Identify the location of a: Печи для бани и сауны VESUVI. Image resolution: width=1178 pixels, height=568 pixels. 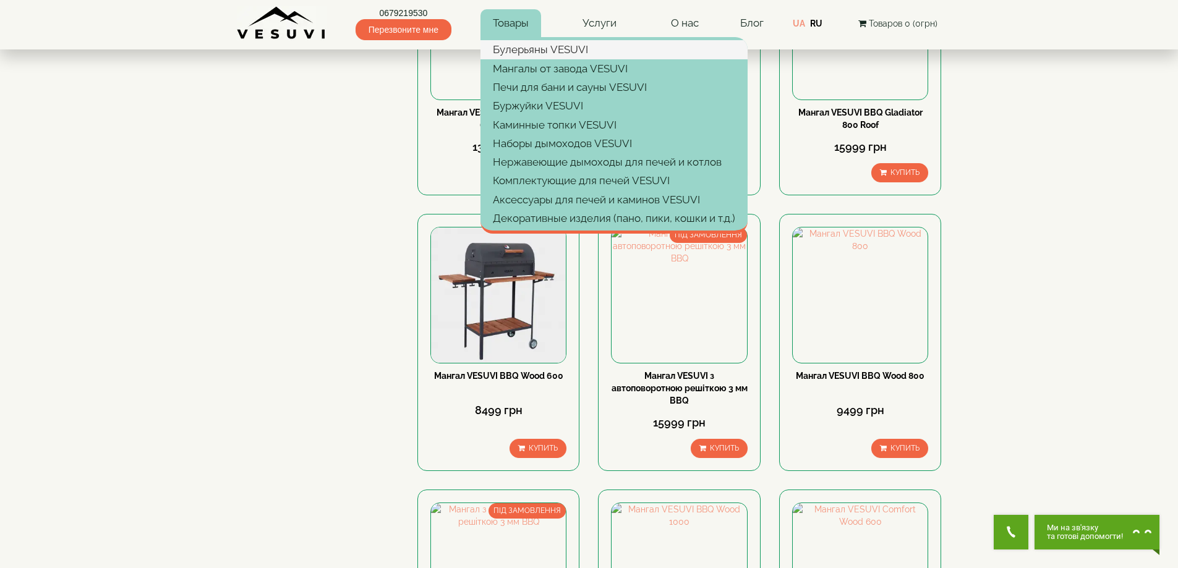
(614, 87).